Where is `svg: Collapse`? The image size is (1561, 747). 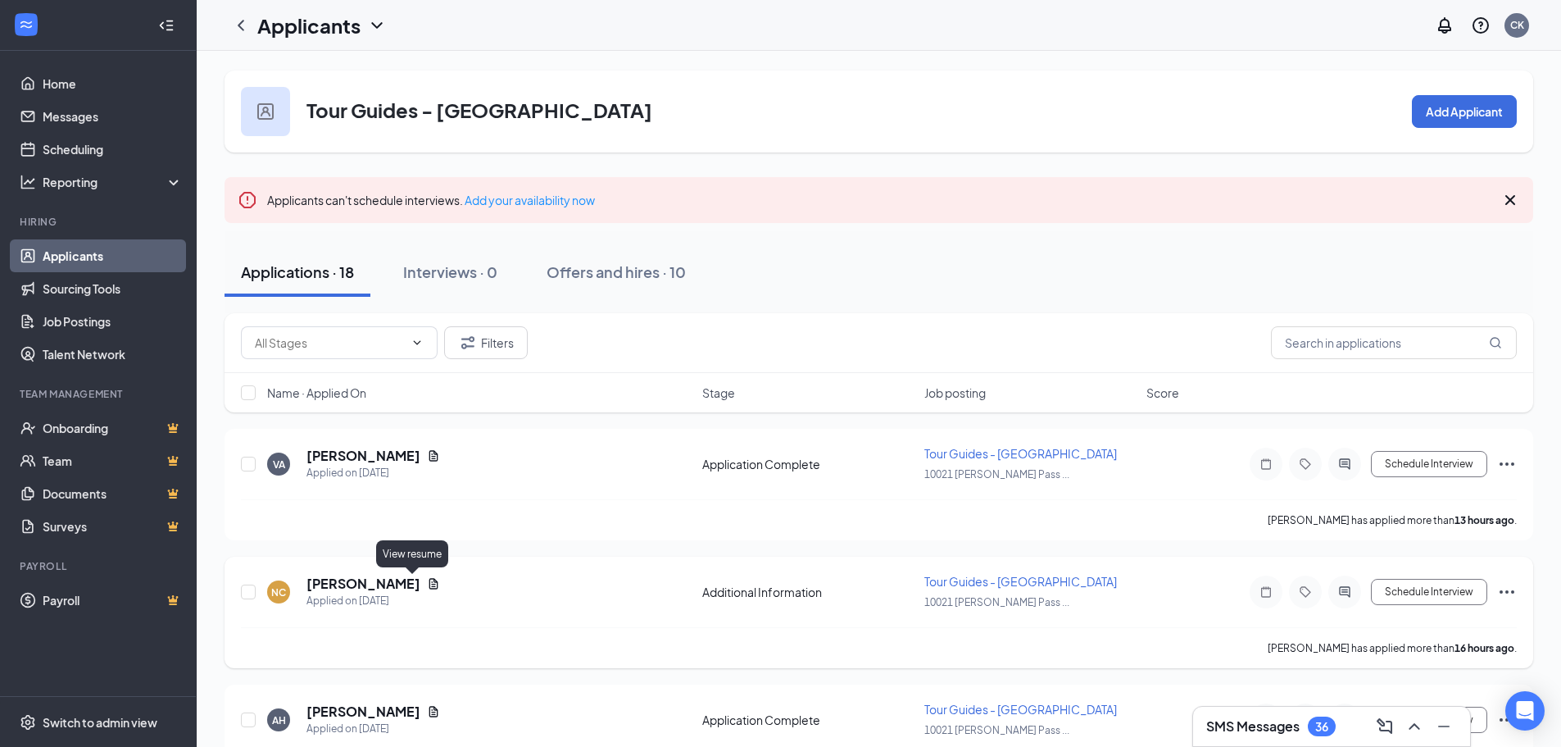 svg: Collapse is located at coordinates (166, 25).